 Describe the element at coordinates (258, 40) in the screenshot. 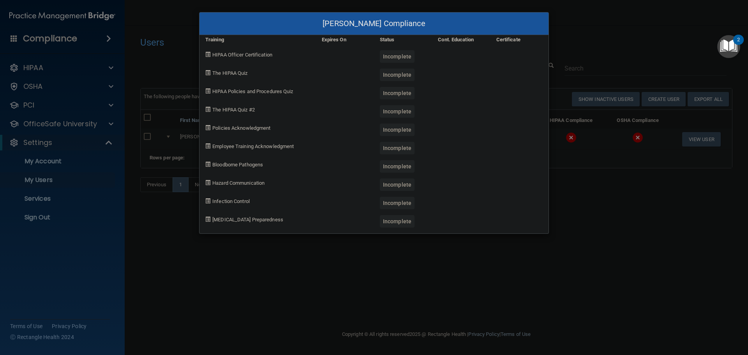

I see `div: Training` at that location.